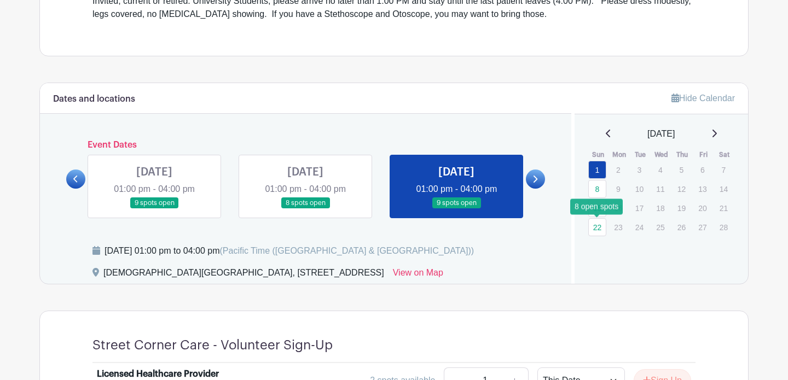 The height and width of the screenshot is (380, 788). Describe the element at coordinates (212, 345) in the screenshot. I see `h4: Street Corner Care - Volunteer Sign-Up` at that location.